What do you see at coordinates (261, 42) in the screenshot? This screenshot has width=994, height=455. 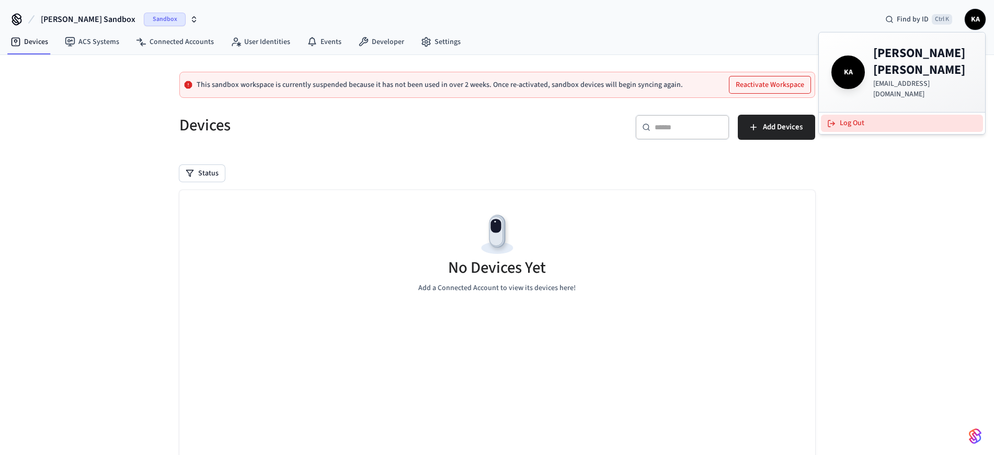 I see `a: User Identities` at bounding box center [261, 42].